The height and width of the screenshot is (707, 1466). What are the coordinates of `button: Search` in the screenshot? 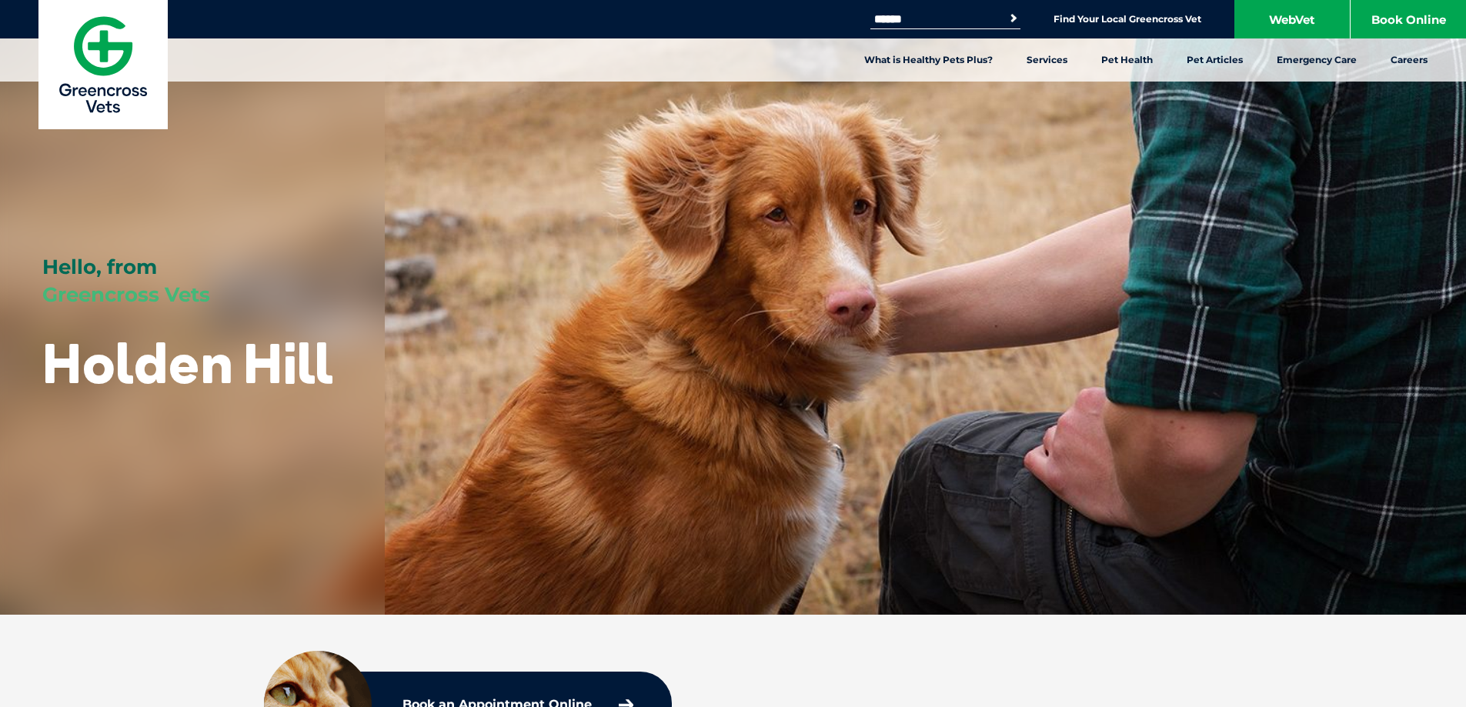 It's located at (1013, 18).